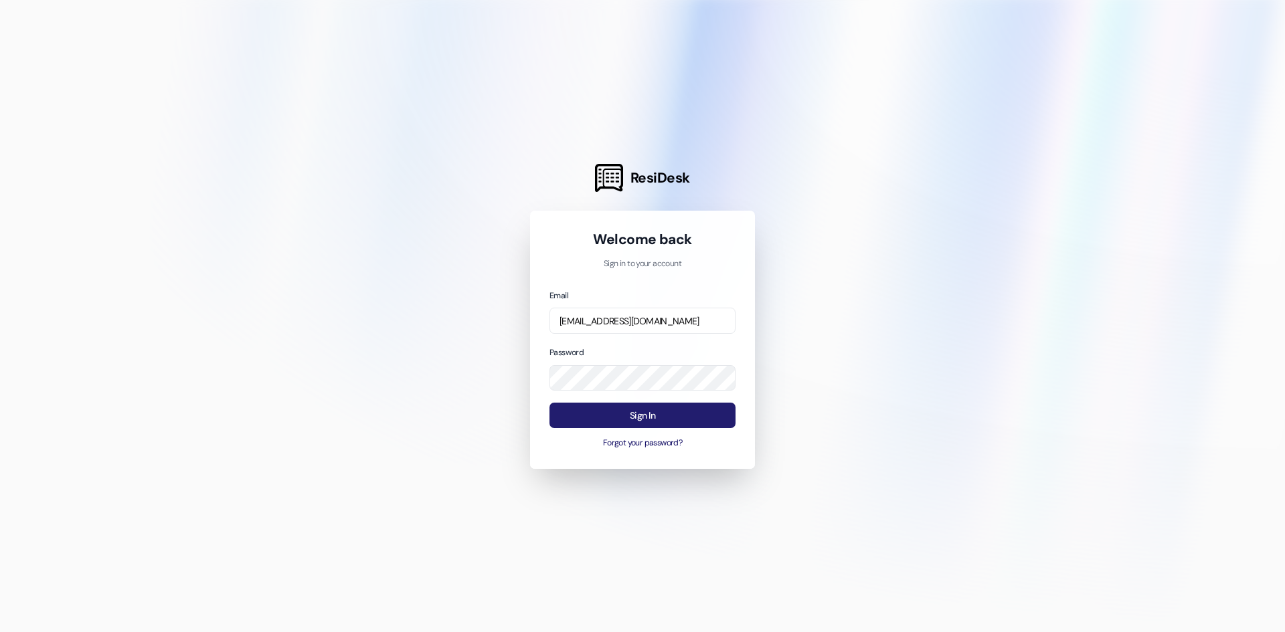 This screenshot has width=1285, height=632. I want to click on label: Email, so click(559, 296).